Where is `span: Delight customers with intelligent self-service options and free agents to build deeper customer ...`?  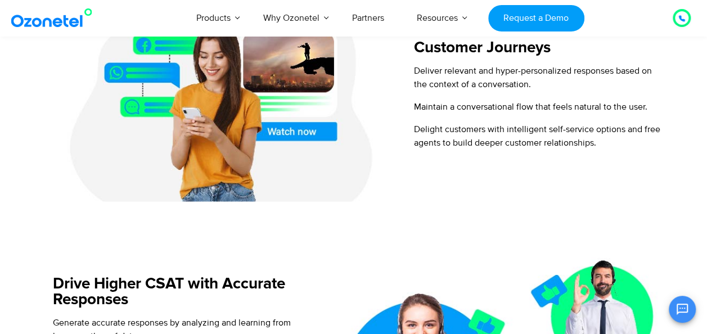 span: Delight customers with intelligent self-service options and free agents to build deeper customer ... is located at coordinates (537, 136).